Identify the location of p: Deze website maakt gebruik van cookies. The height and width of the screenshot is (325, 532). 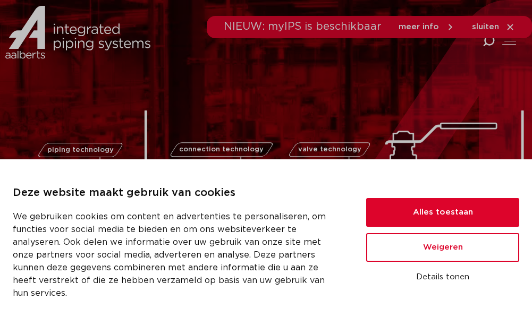
(176, 193).